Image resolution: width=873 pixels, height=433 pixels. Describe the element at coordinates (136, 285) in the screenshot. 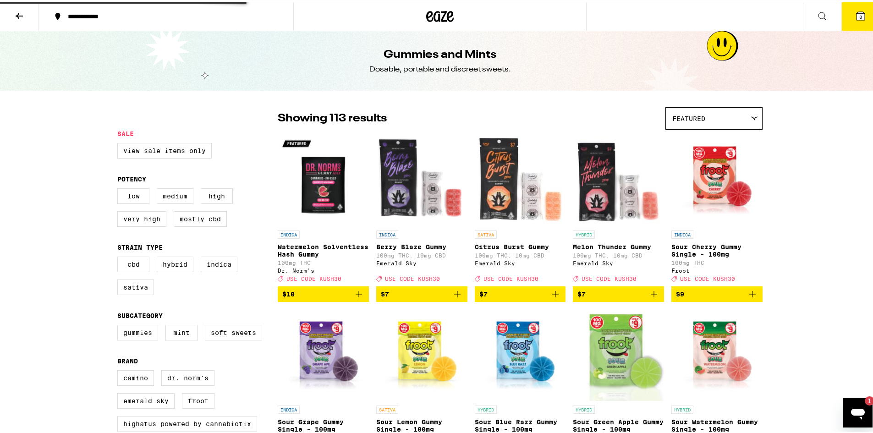

I see `label: Sativa` at that location.